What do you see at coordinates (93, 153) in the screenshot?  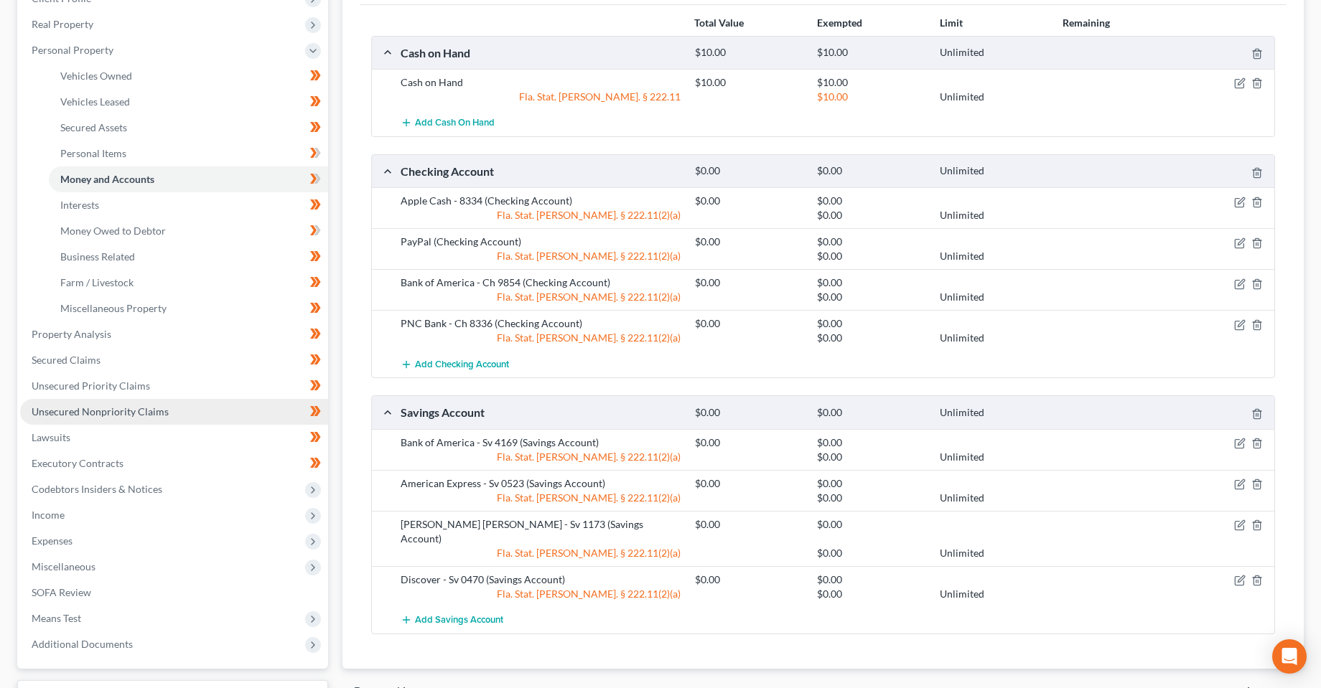 I see `span: Personal Items` at bounding box center [93, 153].